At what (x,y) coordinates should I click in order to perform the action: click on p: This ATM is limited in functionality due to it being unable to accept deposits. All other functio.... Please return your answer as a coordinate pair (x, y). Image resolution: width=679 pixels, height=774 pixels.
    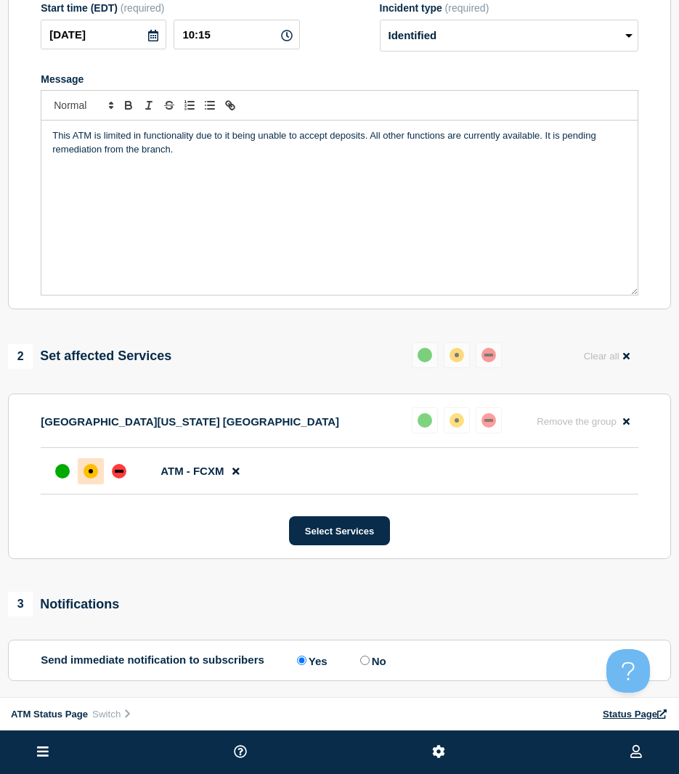
    Looking at the image, I should click on (339, 142).